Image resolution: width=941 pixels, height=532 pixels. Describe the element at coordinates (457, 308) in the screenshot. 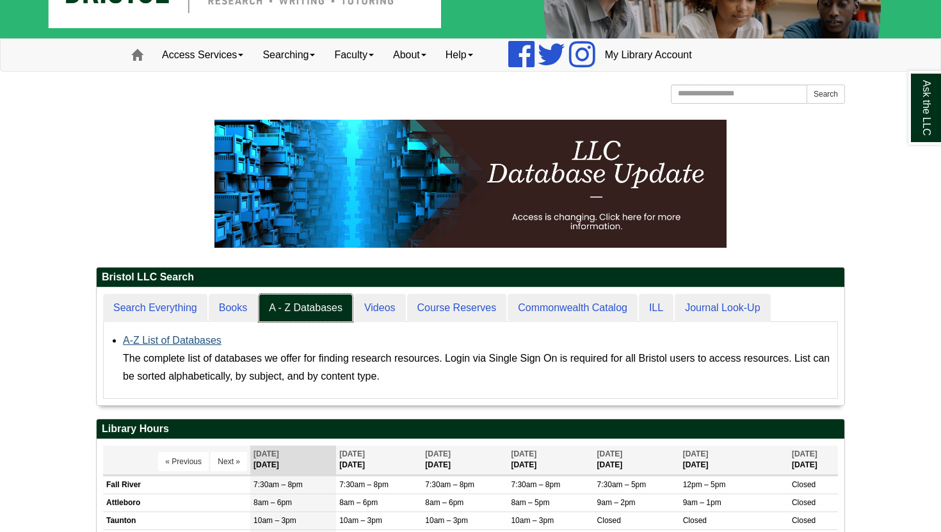

I see `a: Course Reserves` at that location.